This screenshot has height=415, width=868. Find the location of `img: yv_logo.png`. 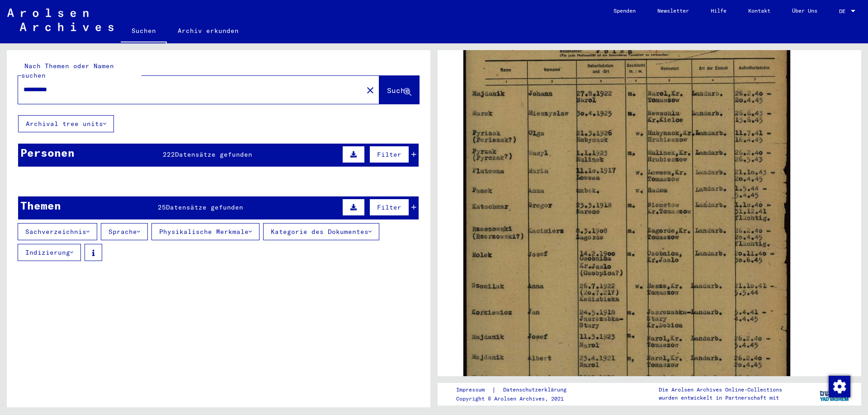

img: yv_logo.png is located at coordinates (834, 394).